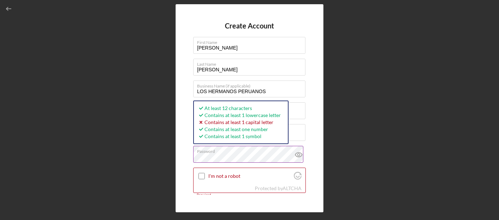 This screenshot has height=220, width=499. Describe the element at coordinates (250, 176) in the screenshot. I see `label: I'm not a robot` at that location.